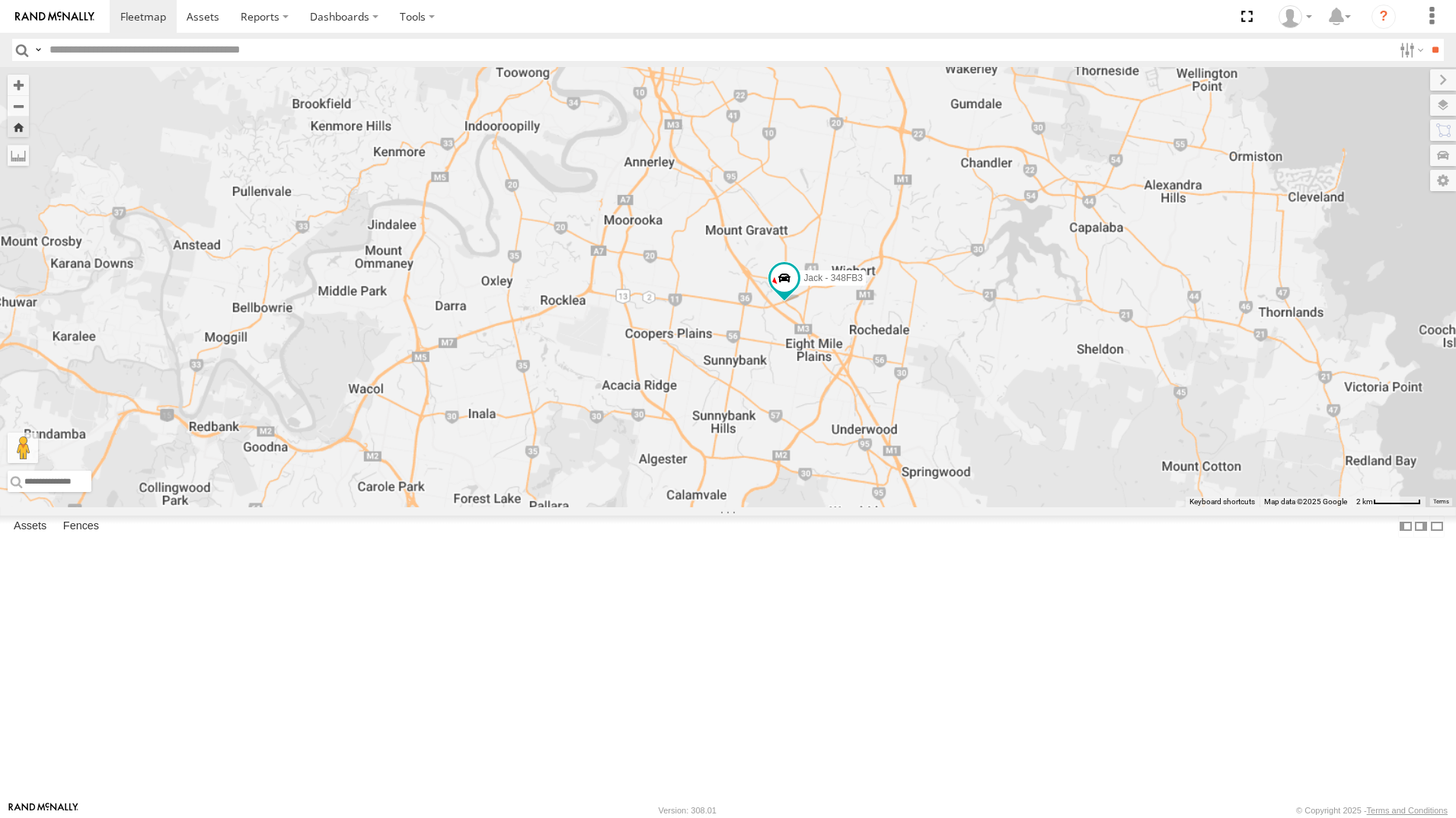 This screenshot has height=818, width=1456. Describe the element at coordinates (43, 810) in the screenshot. I see `a: Visit our Website` at that location.